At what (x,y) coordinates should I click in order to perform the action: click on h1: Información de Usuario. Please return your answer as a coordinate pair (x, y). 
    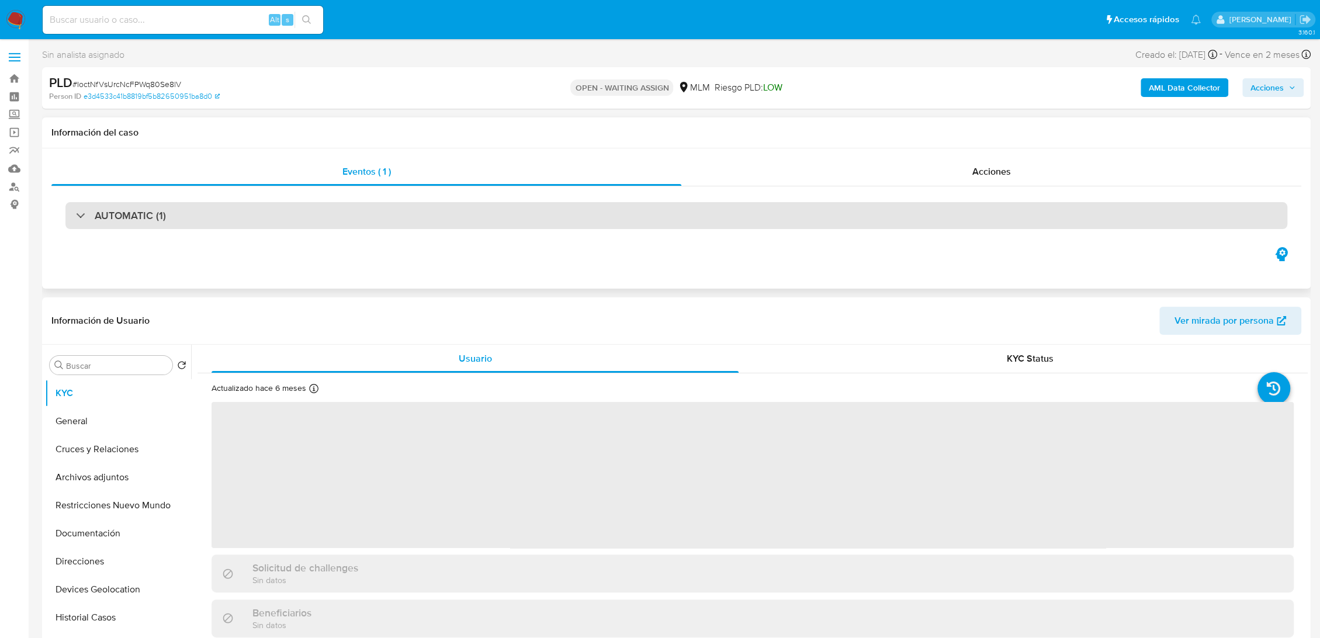
    Looking at the image, I should click on (100, 321).